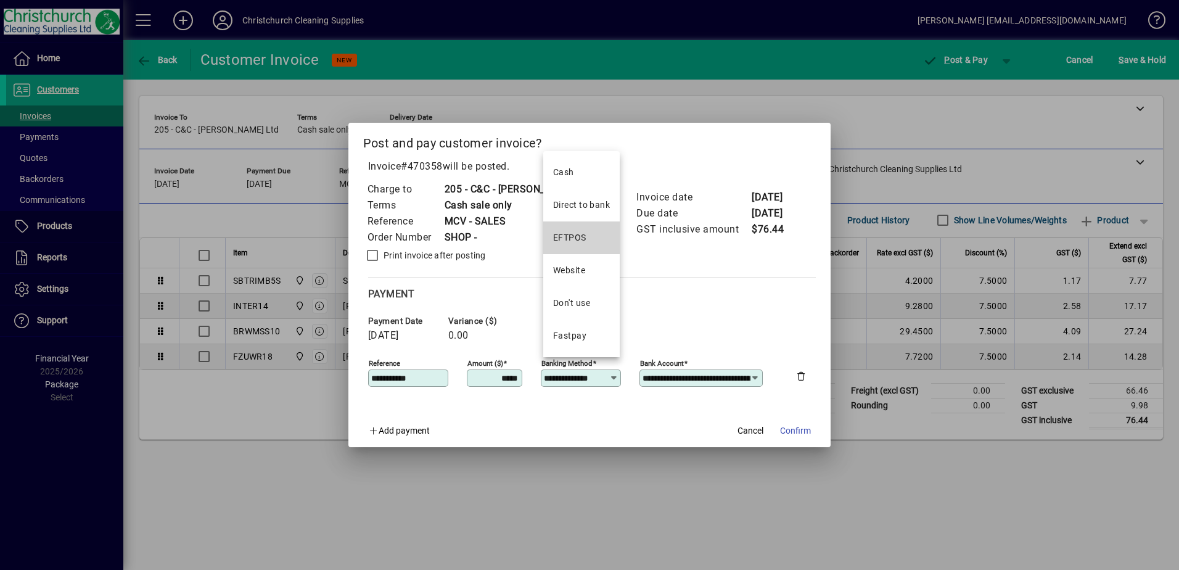 The image size is (1179, 570). Describe the element at coordinates (582, 205) in the screenshot. I see `mat-option: Direct to bank` at that location.